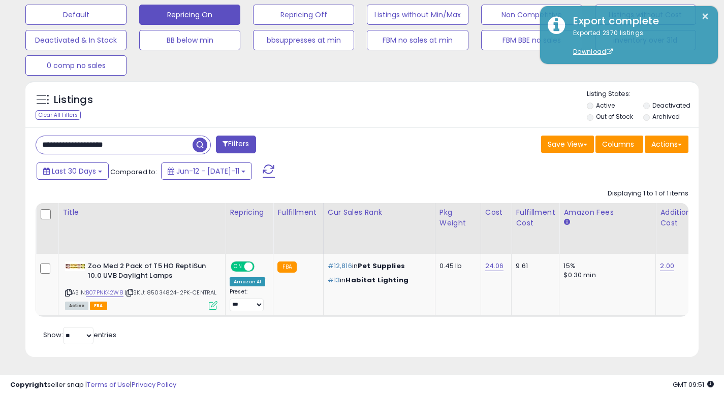  Describe the element at coordinates (76, 66) in the screenshot. I see `button: 0 comp no sales` at that location.